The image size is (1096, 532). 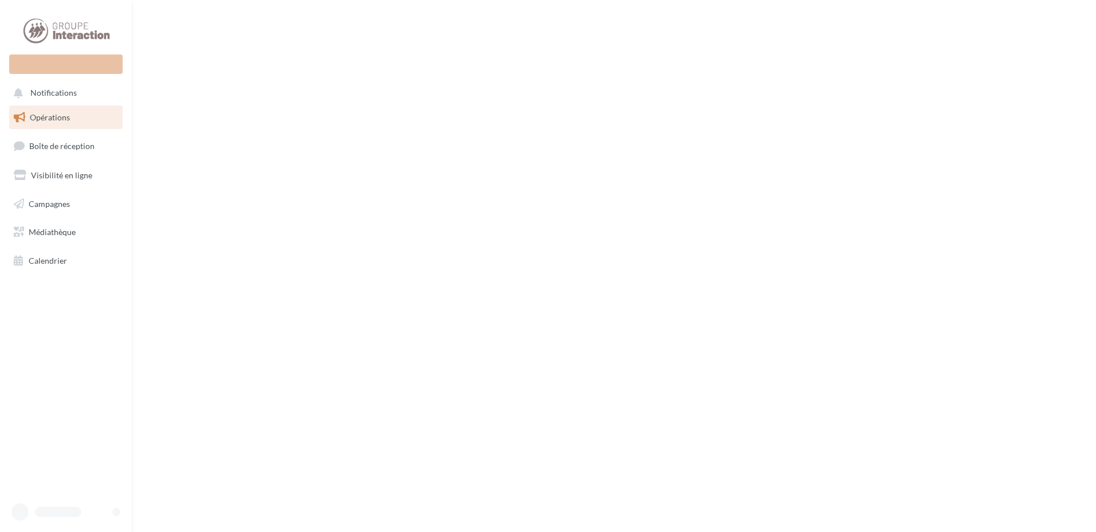 I want to click on div: Nouvelle campagne, so click(x=66, y=64).